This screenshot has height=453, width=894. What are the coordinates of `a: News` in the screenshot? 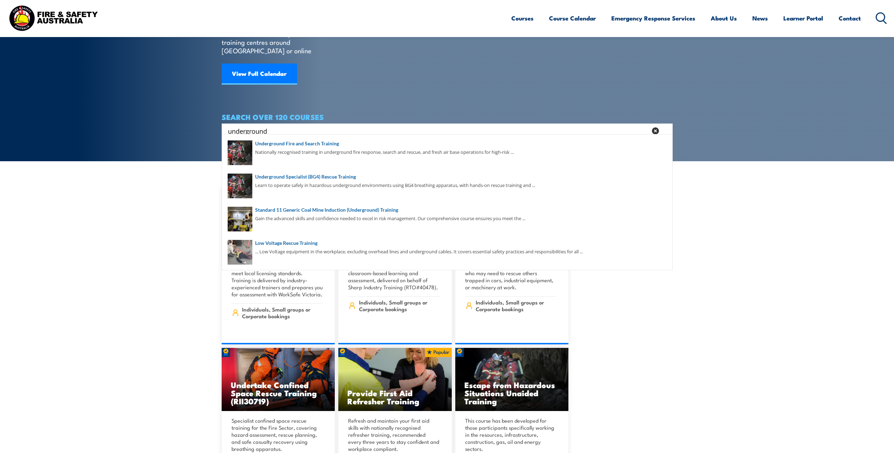 It's located at (760, 18).